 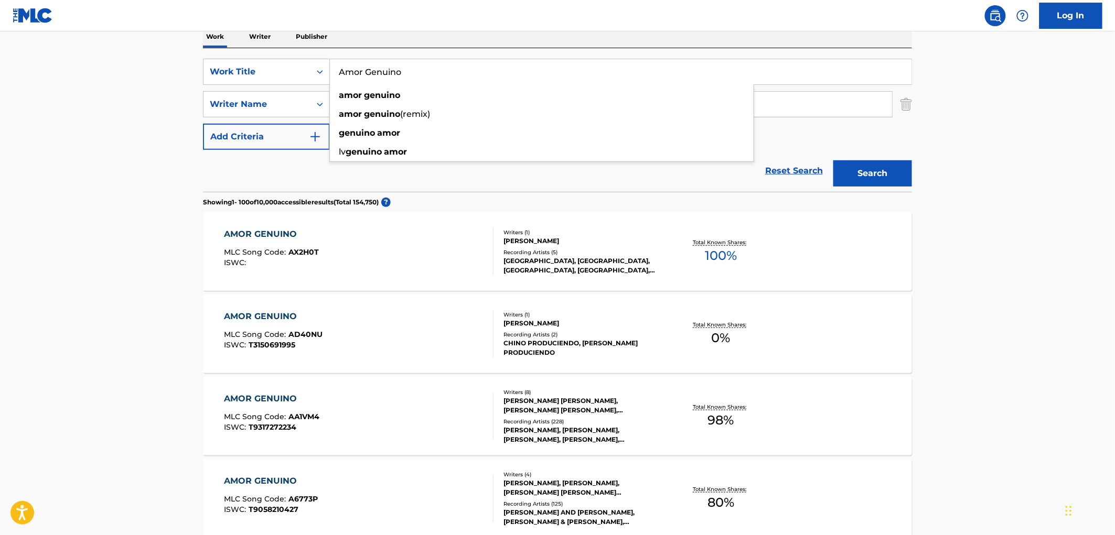 What do you see at coordinates (304, 417) in the screenshot?
I see `span: AA1VM4` at bounding box center [304, 417].